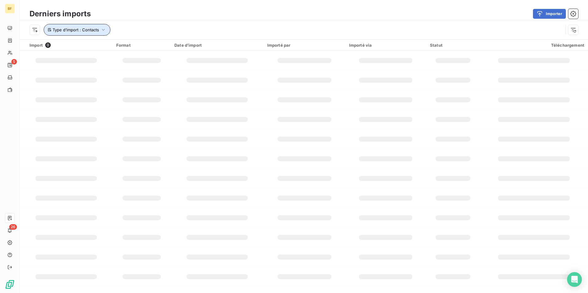 The width and height of the screenshot is (588, 293). Describe the element at coordinates (77, 30) in the screenshot. I see `button: Type d’import : Contacts` at that location.